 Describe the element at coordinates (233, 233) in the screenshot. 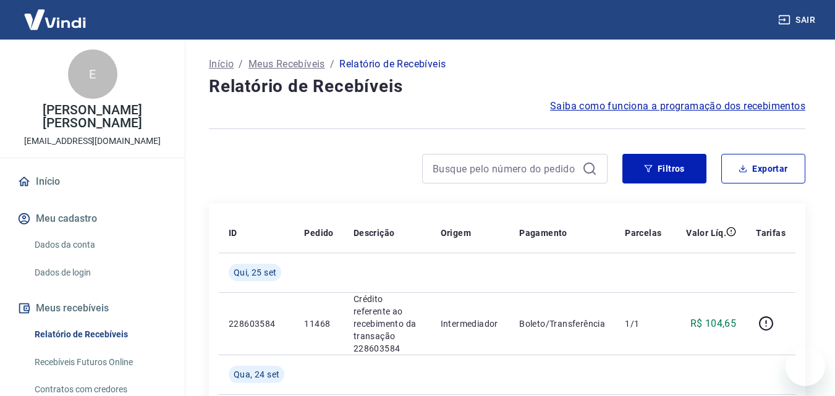

I see `p: ID` at that location.